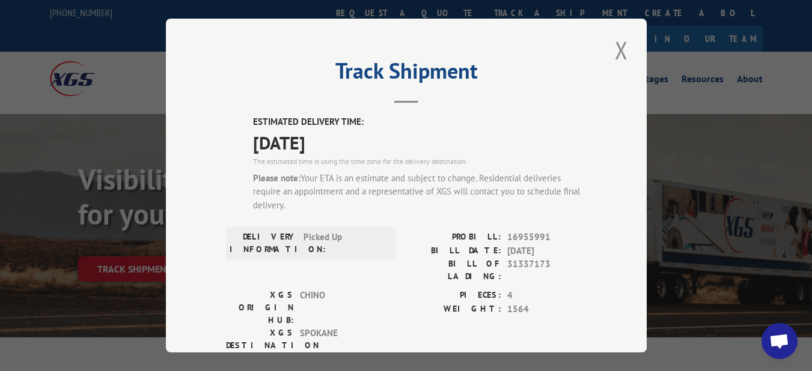  I want to click on a: Open chat, so click(779, 341).